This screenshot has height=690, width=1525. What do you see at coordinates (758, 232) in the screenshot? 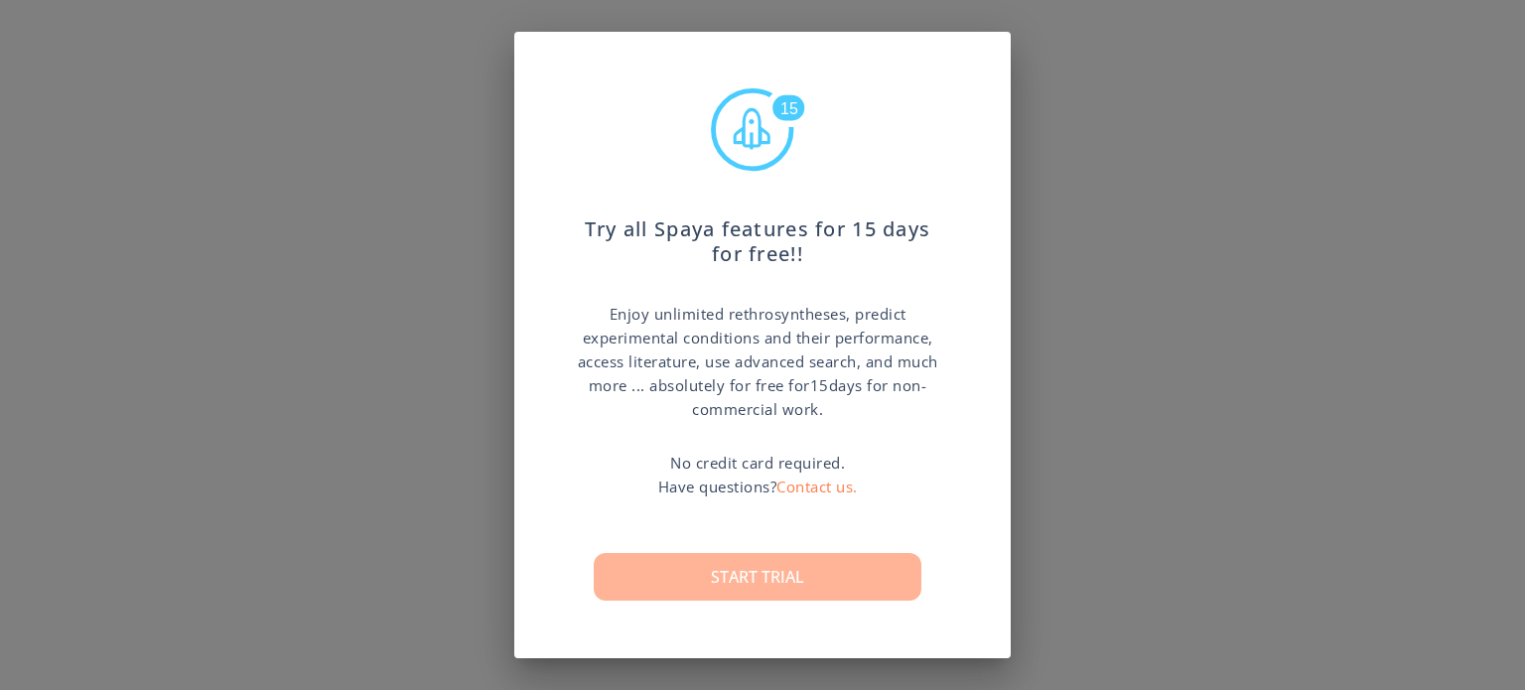
I see `p: Try all Spaya features for 15 days for free!!` at bounding box center [758, 232].